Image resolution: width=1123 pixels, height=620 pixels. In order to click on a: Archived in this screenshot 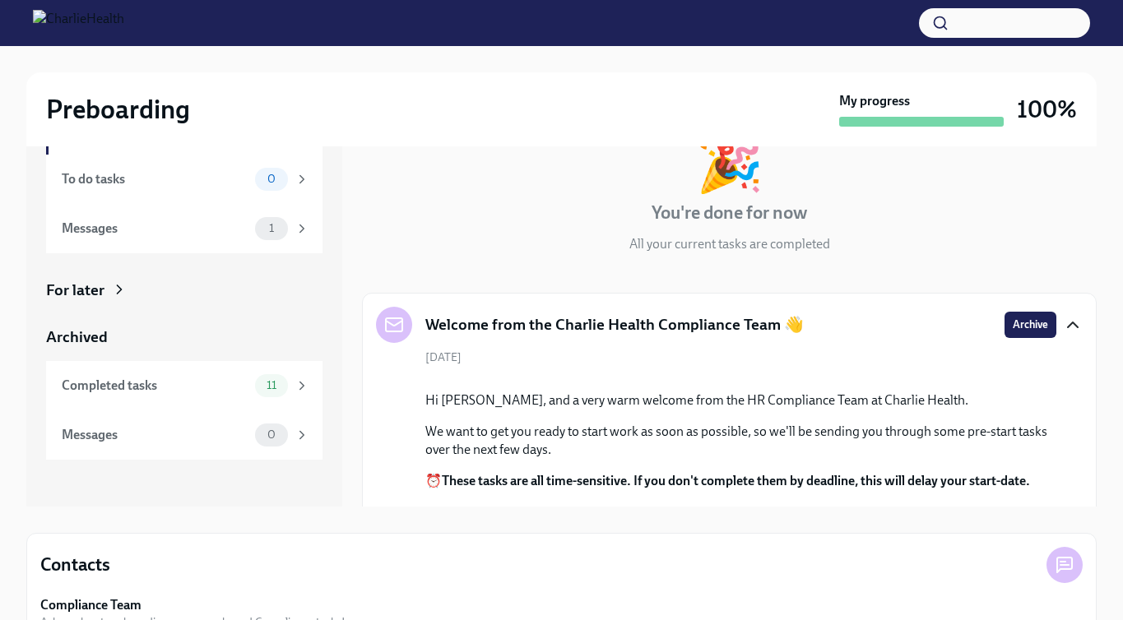, I will do `click(184, 337)`.